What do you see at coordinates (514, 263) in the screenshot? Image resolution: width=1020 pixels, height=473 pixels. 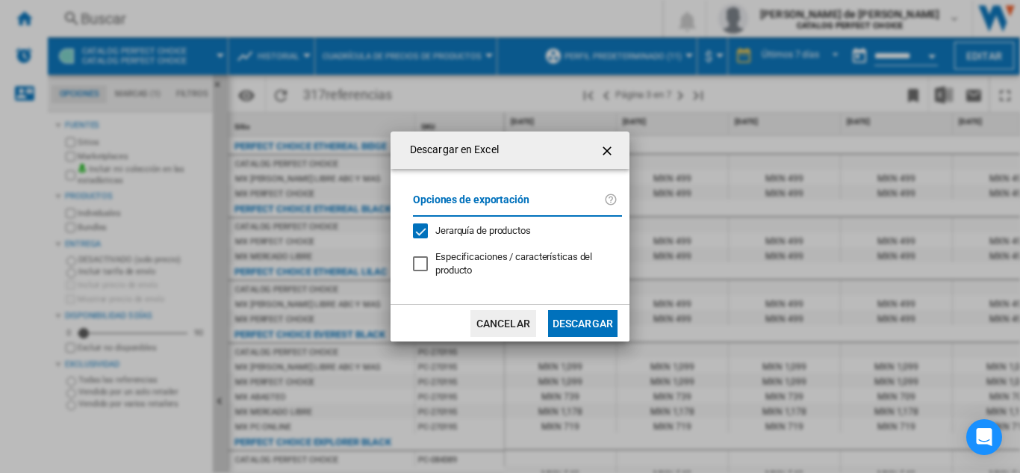 I see `span: Especificaciones / características del producto` at bounding box center [514, 263].